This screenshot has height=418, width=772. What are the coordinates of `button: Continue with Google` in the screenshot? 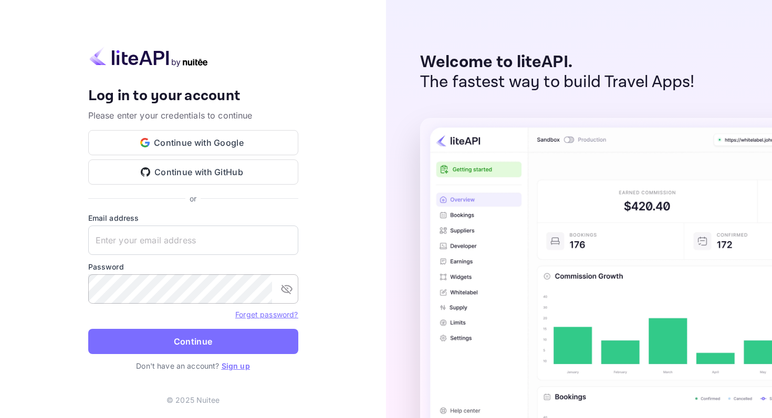 It's located at (193, 143).